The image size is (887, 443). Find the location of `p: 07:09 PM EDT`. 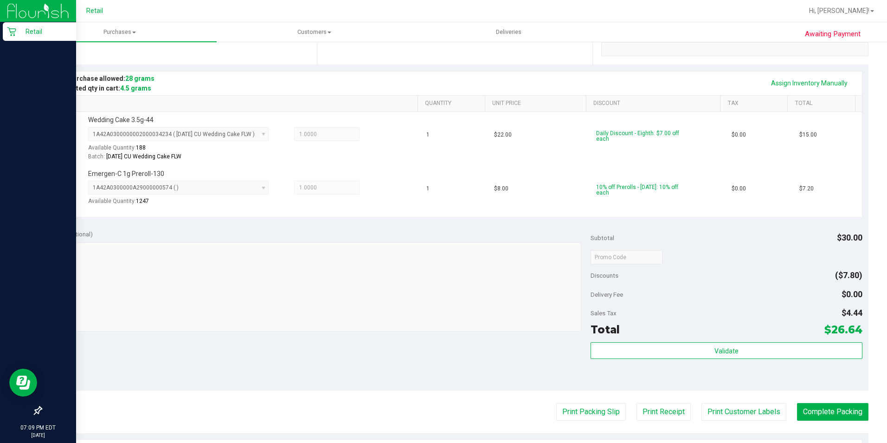

p: 07:09 PM EDT is located at coordinates (38, 427).